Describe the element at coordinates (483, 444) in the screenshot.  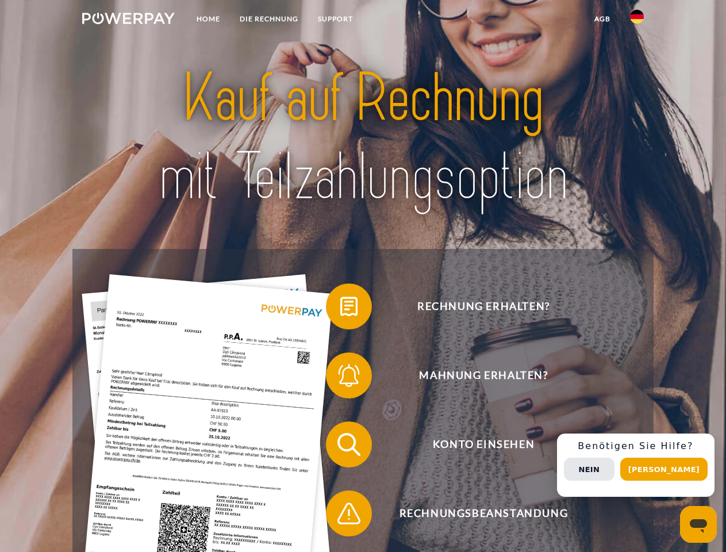
I see `span: Konto einsehen` at that location.